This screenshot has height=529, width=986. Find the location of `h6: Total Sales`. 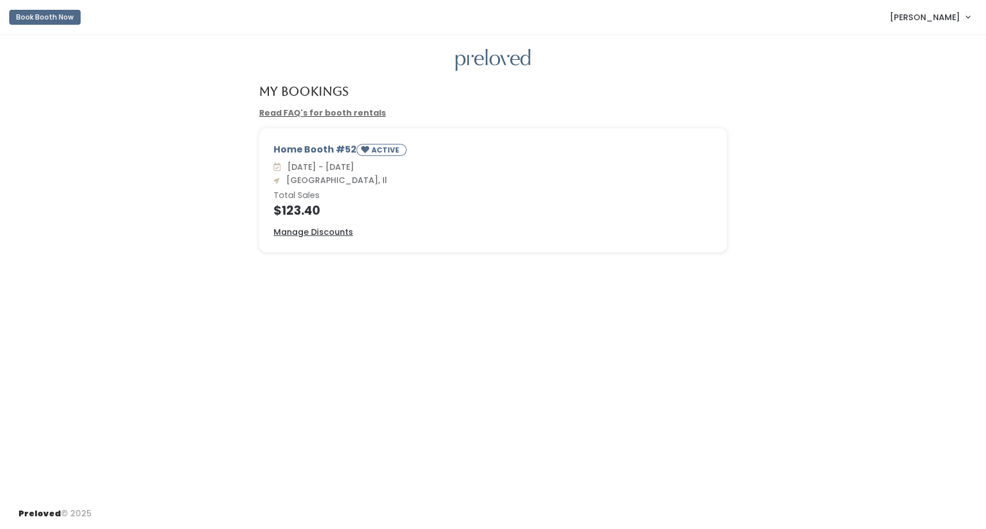

h6: Total Sales is located at coordinates (493, 196).